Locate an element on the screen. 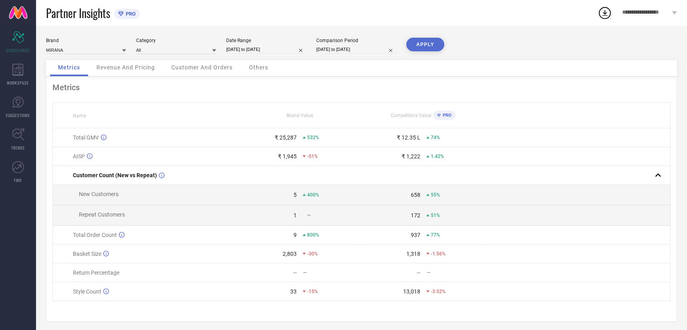 This screenshot has height=330, width=687. div: 1,318 is located at coordinates (413, 253).